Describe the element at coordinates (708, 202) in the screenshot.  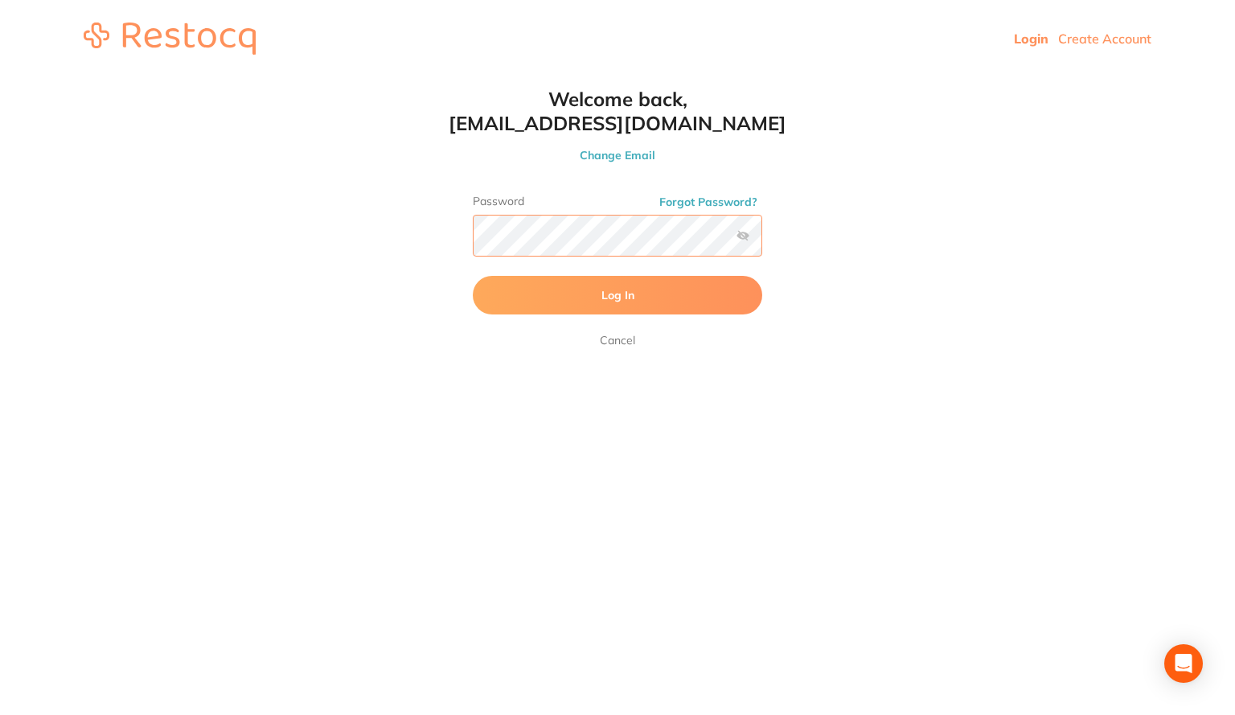
I see `button: Forgot Password?` at that location.